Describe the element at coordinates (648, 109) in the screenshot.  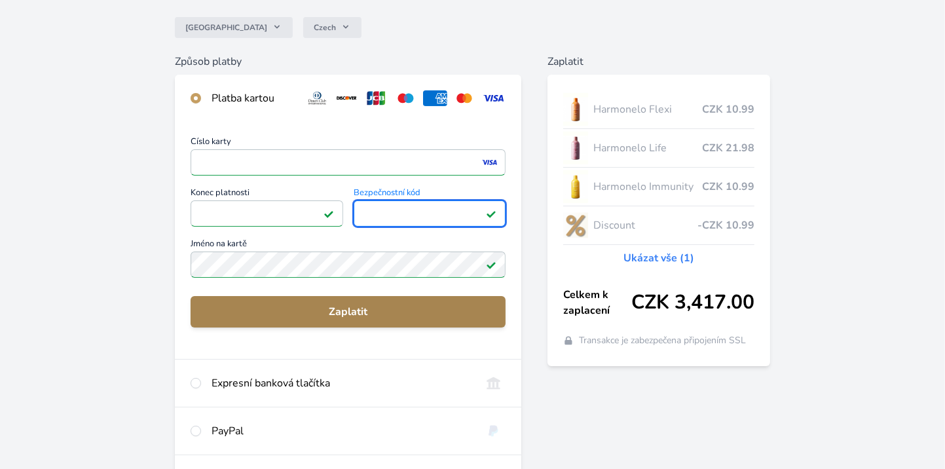
I see `span: Harmonelo Flexi` at that location.